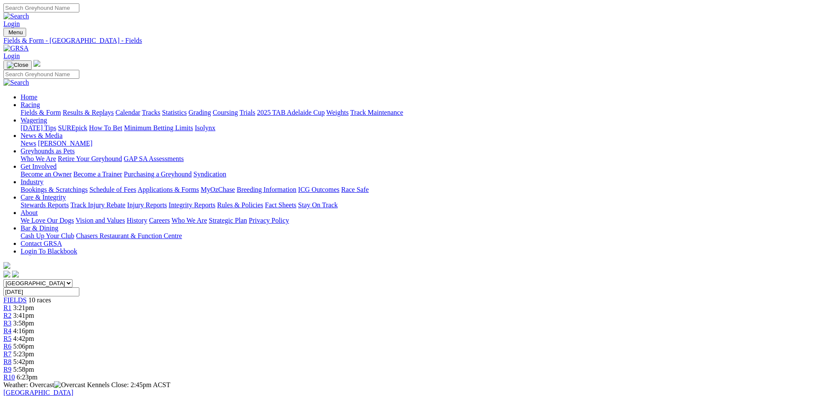  Describe the element at coordinates (417, 144) in the screenshot. I see `div: News & Media` at that location.